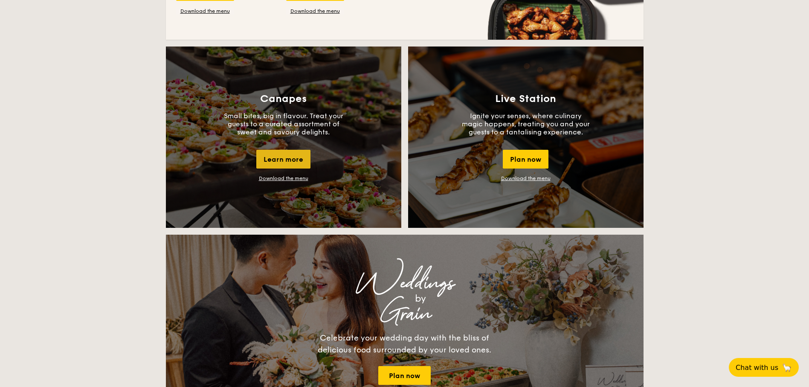 The width and height of the screenshot is (809, 387). I want to click on p: Small bites, big in flavour. Treat your guests to a curated assortment of sweet and savoury delig..., so click(283, 124).